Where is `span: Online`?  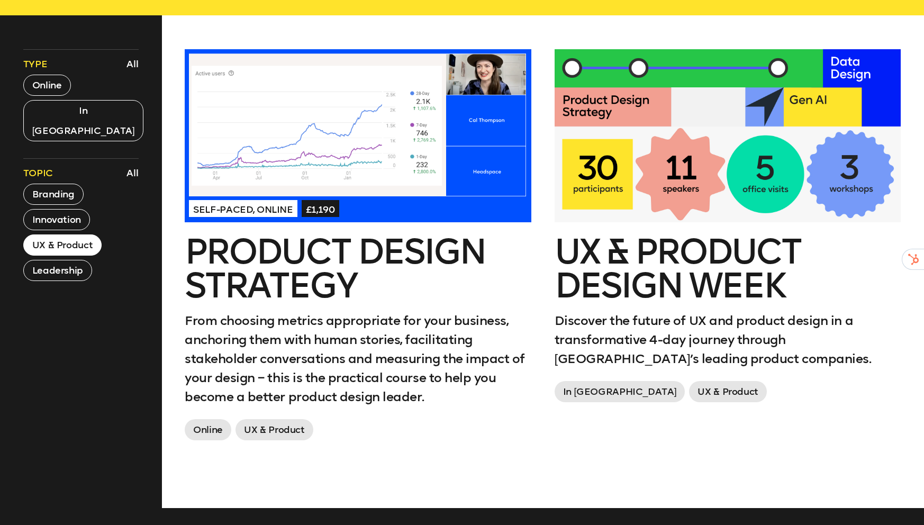
span: Online is located at coordinates (208, 430).